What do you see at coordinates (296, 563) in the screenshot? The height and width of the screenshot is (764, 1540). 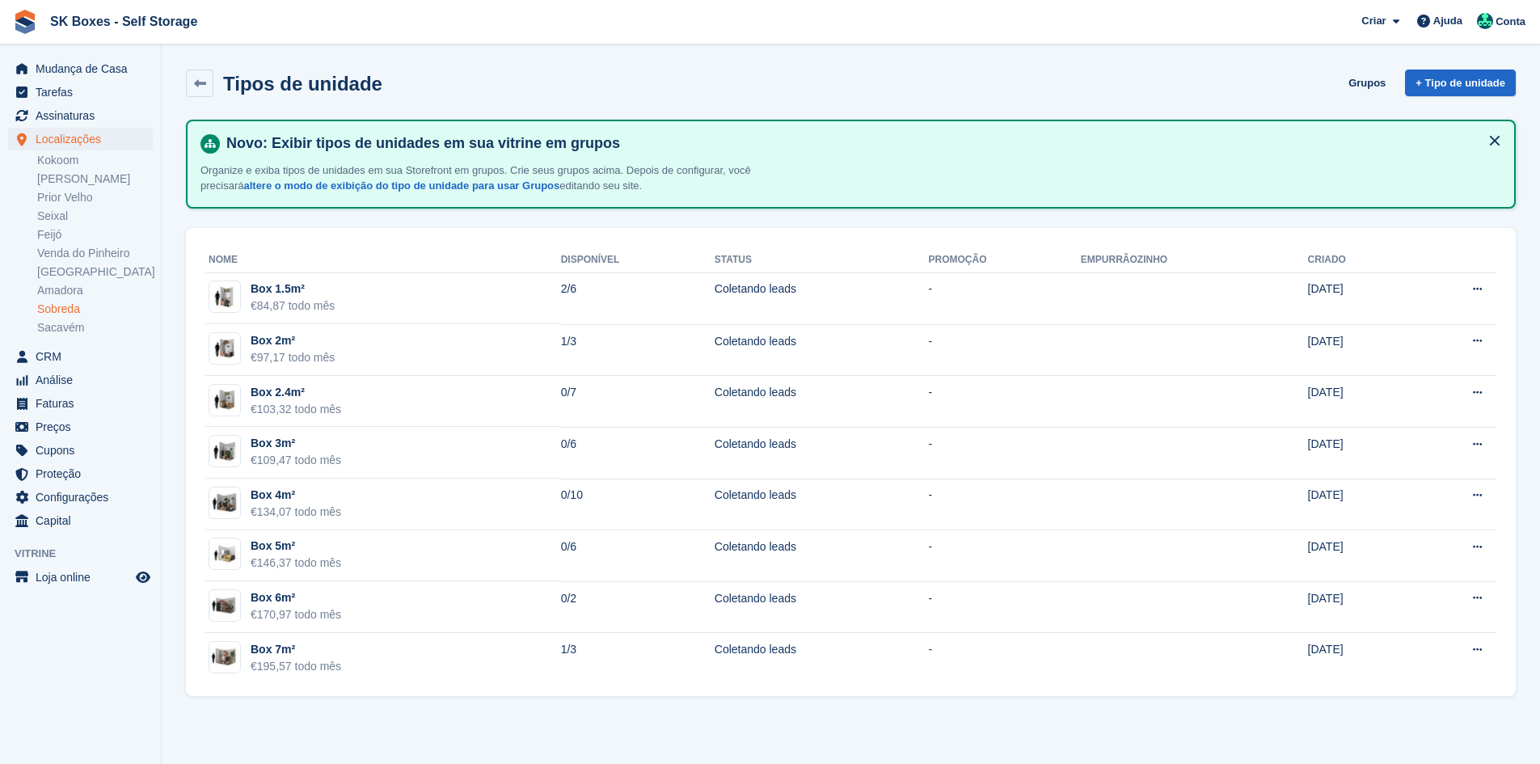 I see `div: €146,37 todo mês` at bounding box center [296, 563].